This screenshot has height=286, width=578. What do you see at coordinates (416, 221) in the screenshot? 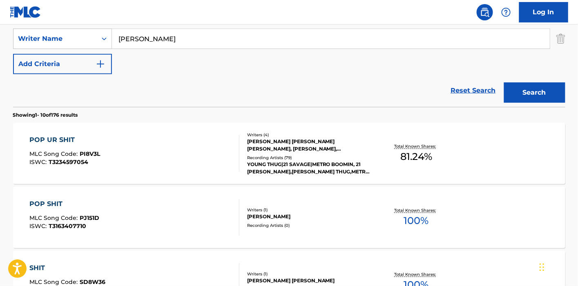
I see `span: 100 %` at bounding box center [416, 221].